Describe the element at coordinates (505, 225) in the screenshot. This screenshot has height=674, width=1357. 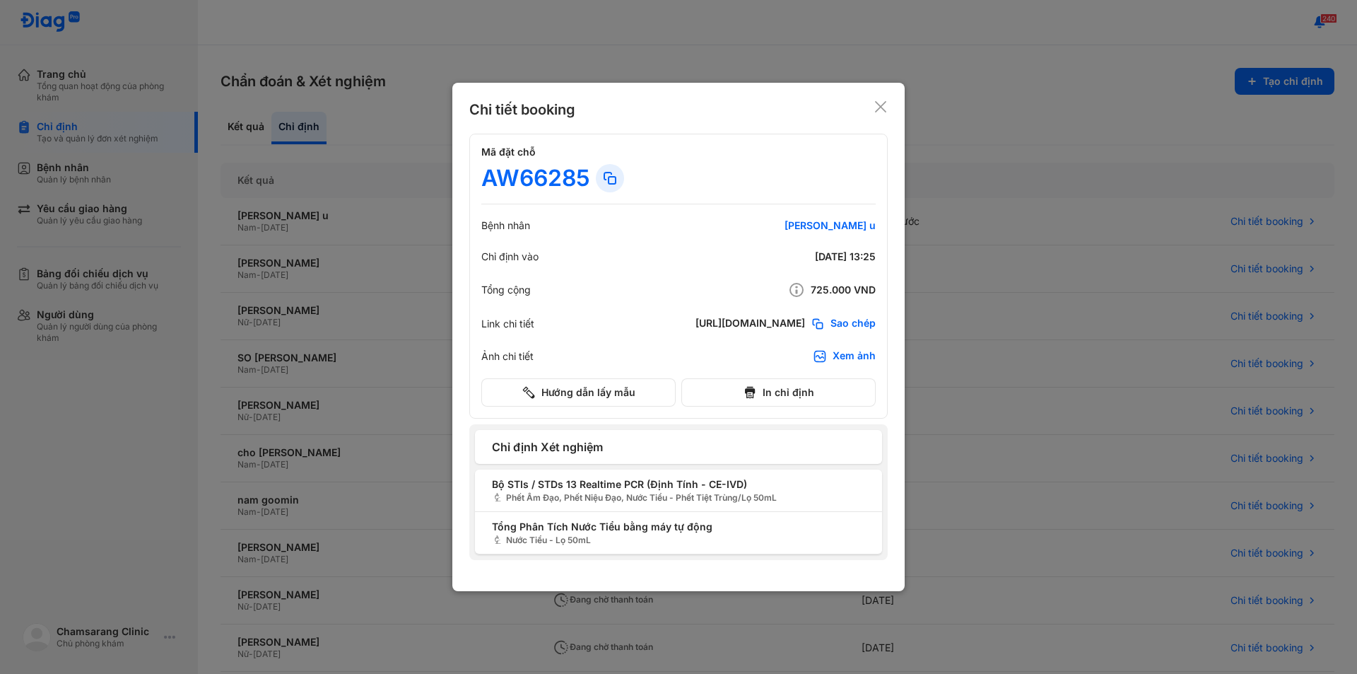
I see `div: Bệnh nhân` at that location.